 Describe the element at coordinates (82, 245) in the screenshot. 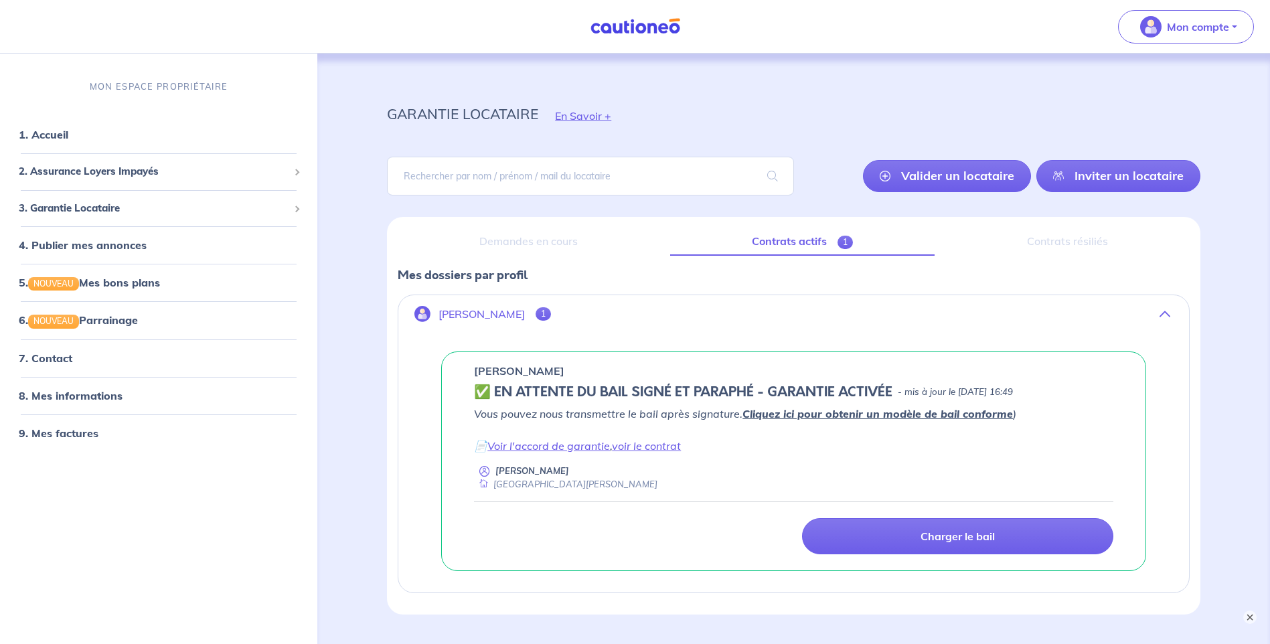

I see `a: 4. Publier mes annonces` at that location.